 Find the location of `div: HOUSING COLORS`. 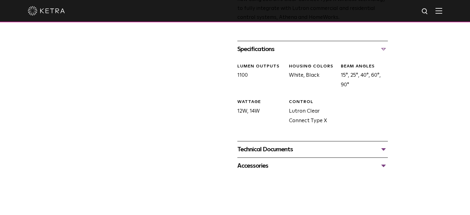

div: HOUSING COLORS is located at coordinates (312, 66).